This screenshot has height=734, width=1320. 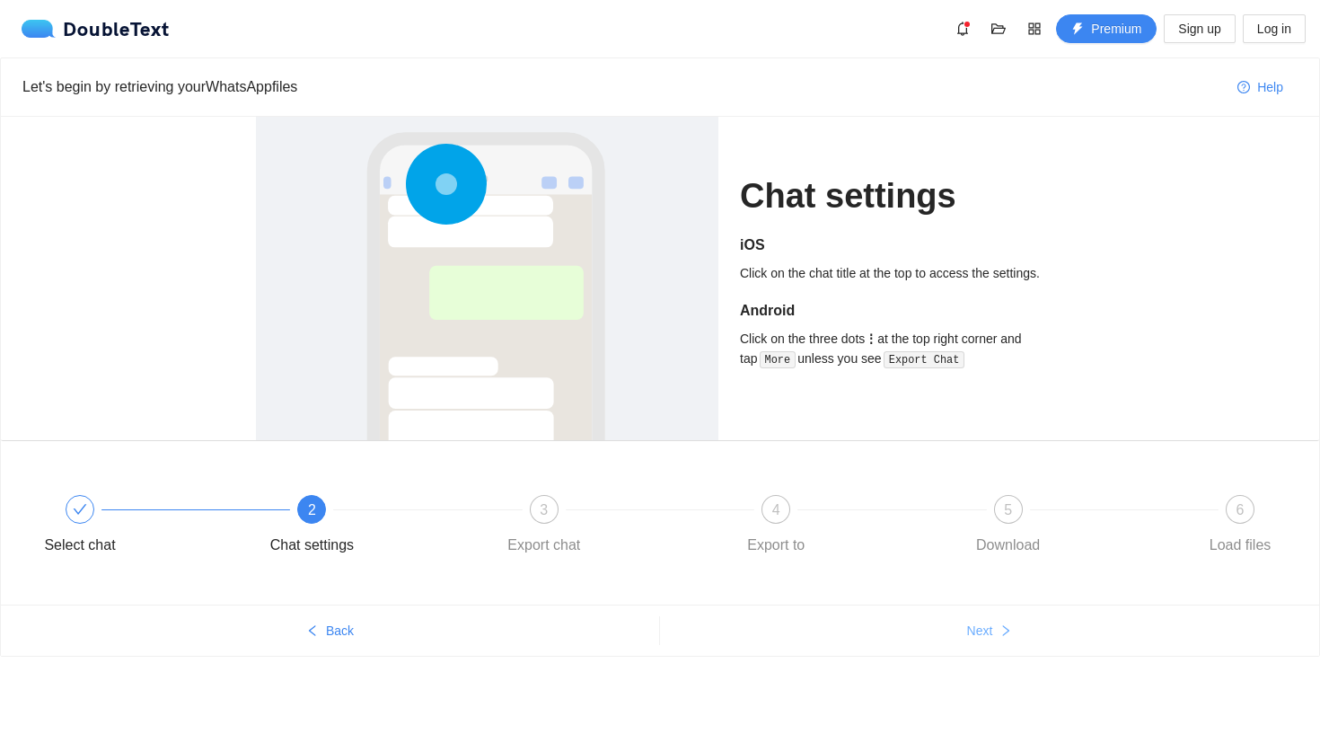 I want to click on div: 5Download, so click(x=1073, y=527).